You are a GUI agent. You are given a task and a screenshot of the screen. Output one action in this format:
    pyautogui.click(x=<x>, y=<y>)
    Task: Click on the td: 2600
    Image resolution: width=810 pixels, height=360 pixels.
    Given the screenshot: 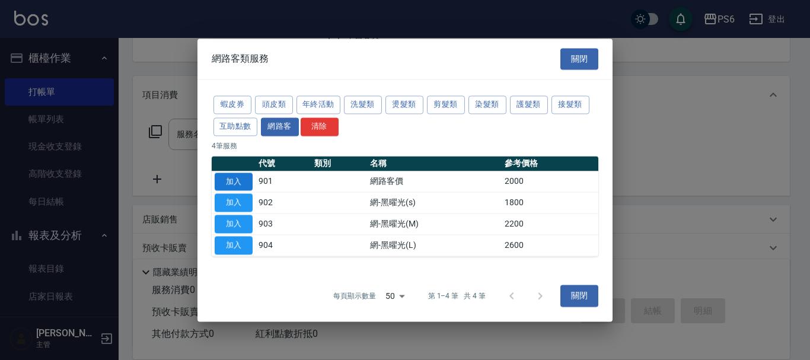 What is the action you would take?
    pyautogui.click(x=550, y=246)
    